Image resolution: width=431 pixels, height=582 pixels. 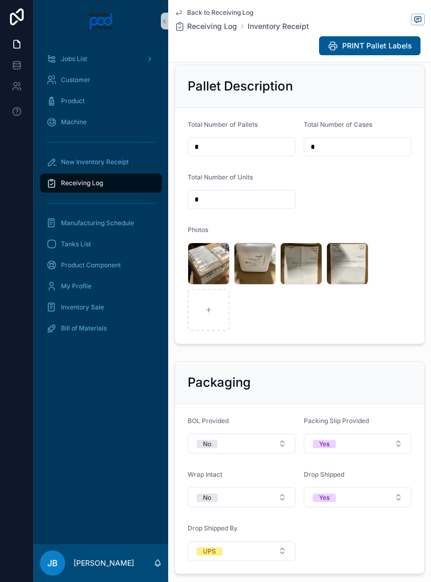 What do you see at coordinates (198, 229) in the screenshot?
I see `span: Photos` at bounding box center [198, 229].